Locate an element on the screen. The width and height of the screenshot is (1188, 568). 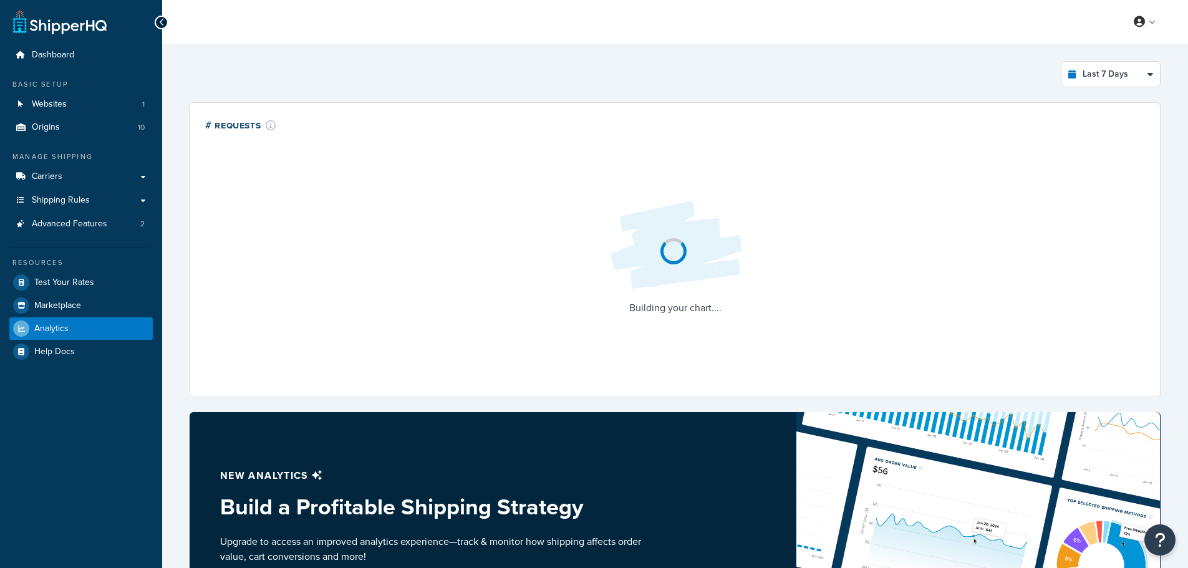
span: Analytics is located at coordinates (51, 329).